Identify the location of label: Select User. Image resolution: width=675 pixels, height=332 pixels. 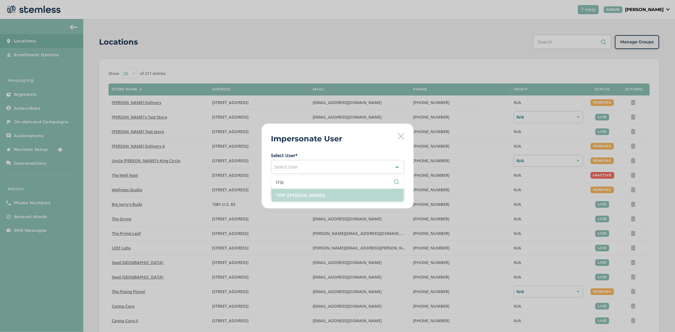
(338, 155).